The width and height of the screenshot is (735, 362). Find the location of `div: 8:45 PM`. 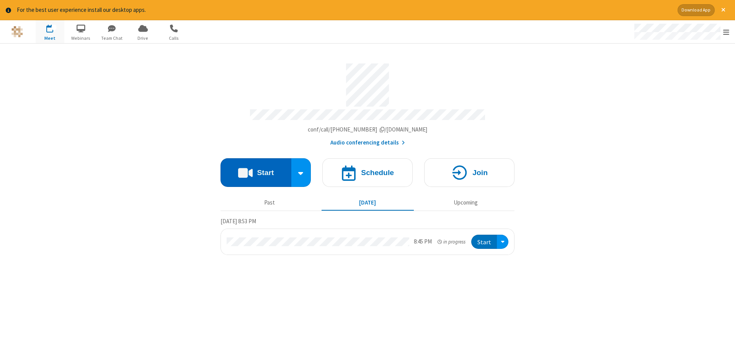

div: 8:45 PM is located at coordinates (423, 242).